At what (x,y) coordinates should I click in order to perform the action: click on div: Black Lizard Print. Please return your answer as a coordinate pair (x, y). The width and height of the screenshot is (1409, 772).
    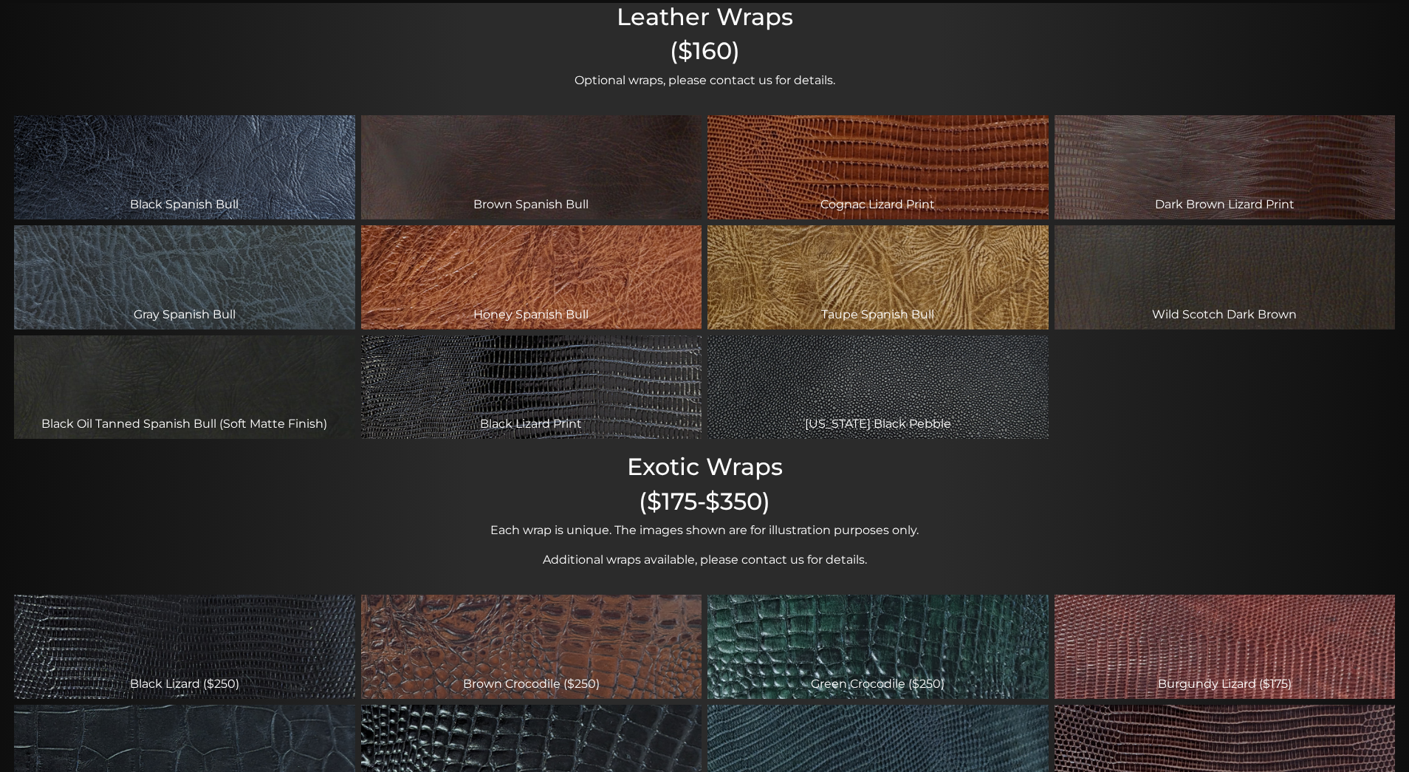
    Looking at the image, I should click on (532, 387).